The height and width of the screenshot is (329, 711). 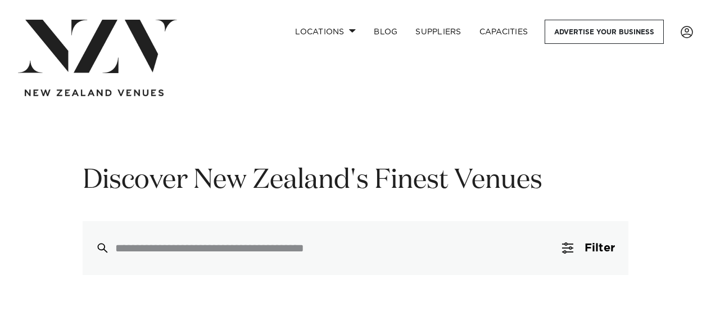 What do you see at coordinates (97, 46) in the screenshot?
I see `img: nzv-logo.png` at bounding box center [97, 46].